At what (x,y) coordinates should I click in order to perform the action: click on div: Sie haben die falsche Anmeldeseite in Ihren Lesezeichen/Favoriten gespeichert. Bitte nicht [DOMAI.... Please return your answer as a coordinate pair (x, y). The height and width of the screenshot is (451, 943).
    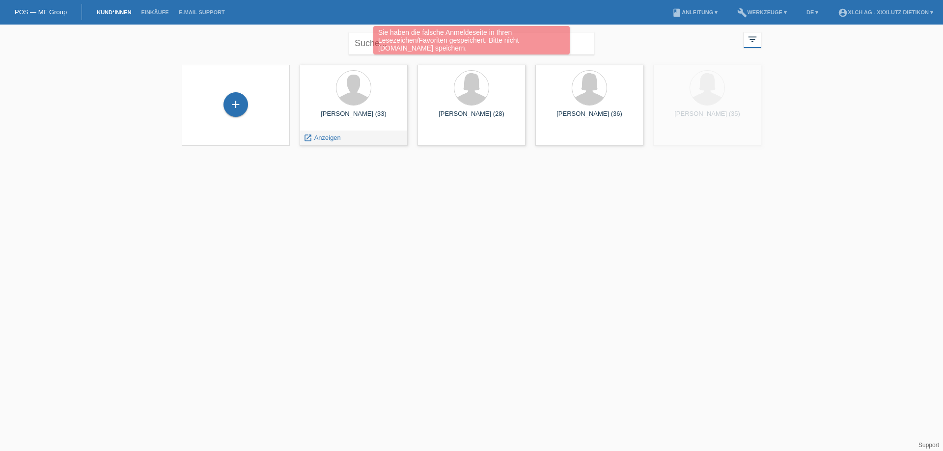
    Looking at the image, I should click on (472, 40).